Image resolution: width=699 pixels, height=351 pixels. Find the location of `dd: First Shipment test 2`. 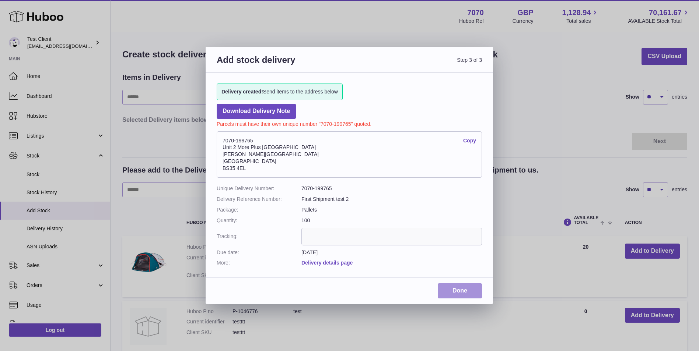

dd: First Shipment test 2 is located at coordinates (392, 199).